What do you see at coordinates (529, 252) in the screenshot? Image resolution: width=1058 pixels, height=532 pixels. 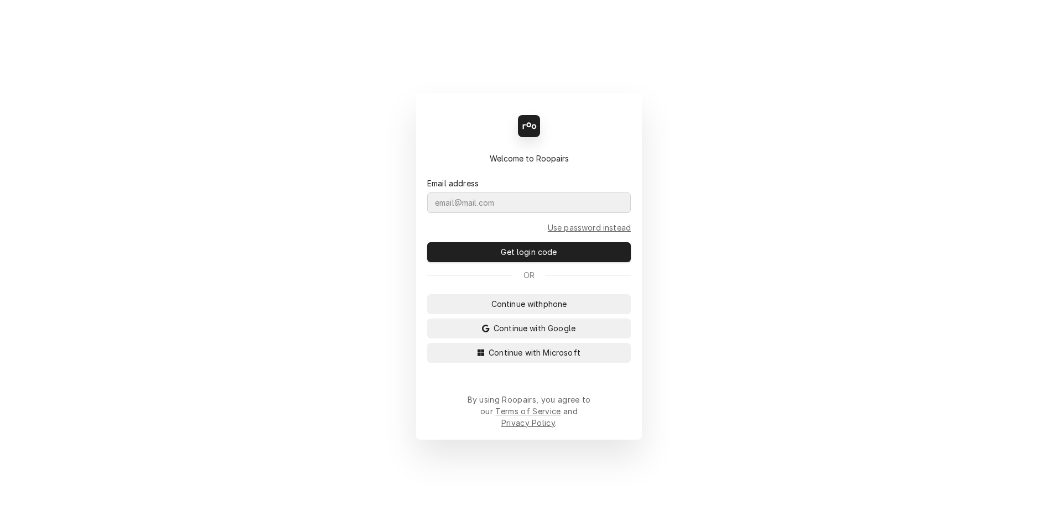 I see `button: Get login code` at bounding box center [529, 252].